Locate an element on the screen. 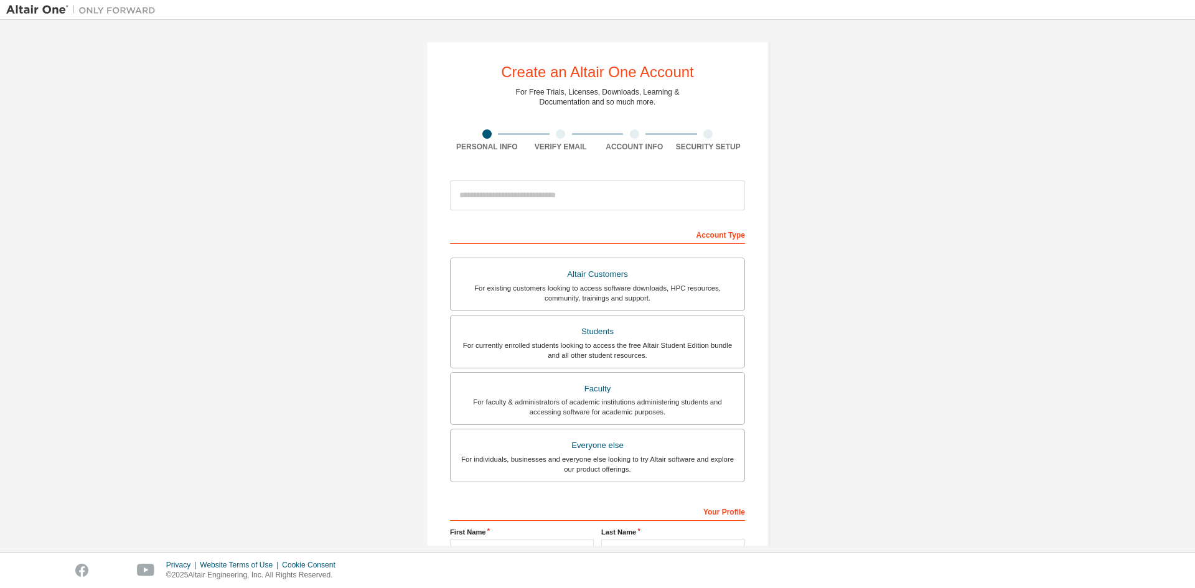 The width and height of the screenshot is (1195, 588). div: Faculty is located at coordinates (597, 389).